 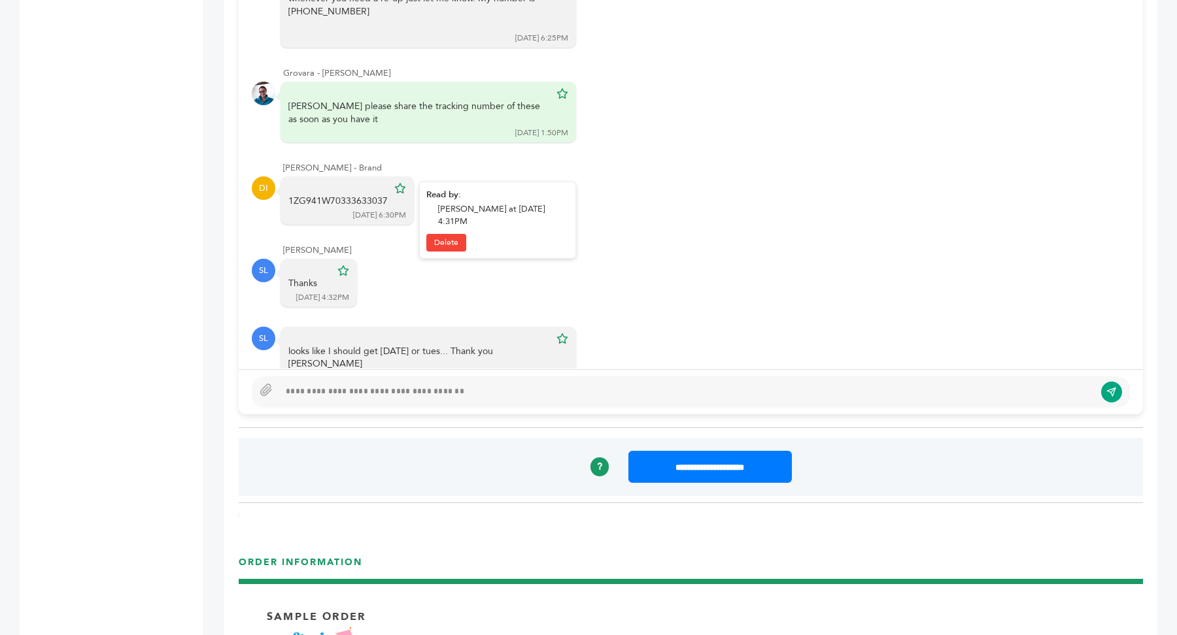 What do you see at coordinates (316, 617) in the screenshot?
I see `p: Sample Order` at bounding box center [316, 617].